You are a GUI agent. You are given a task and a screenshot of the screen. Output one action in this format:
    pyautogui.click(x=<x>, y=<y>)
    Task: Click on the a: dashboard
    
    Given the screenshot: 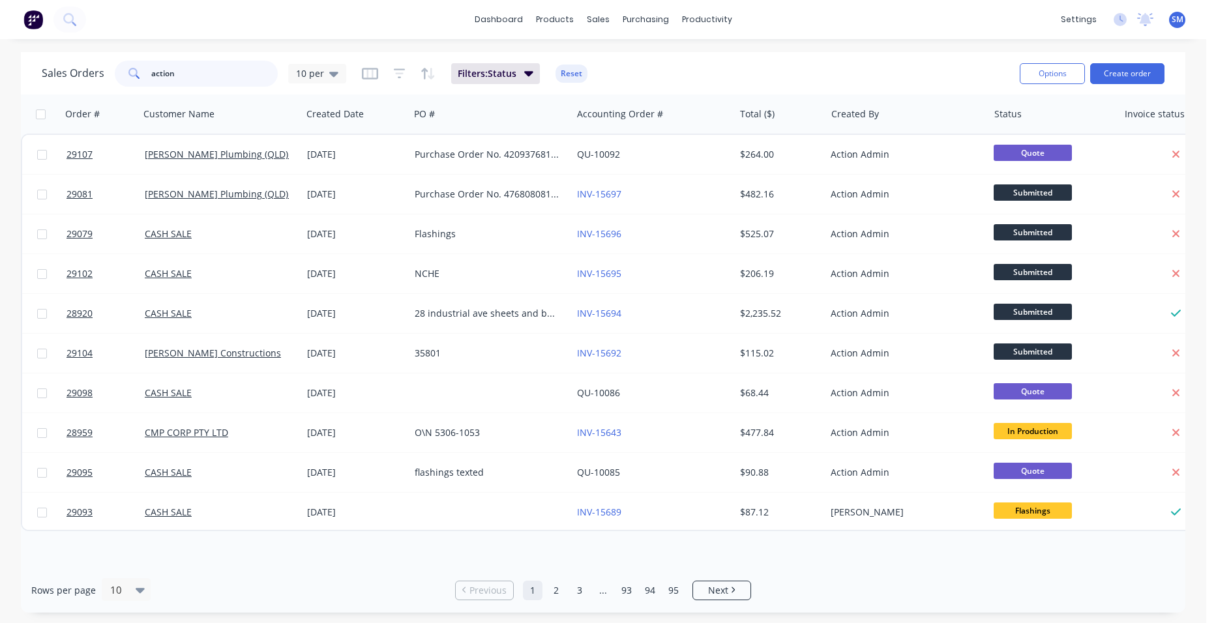 What is the action you would take?
    pyautogui.click(x=499, y=20)
    